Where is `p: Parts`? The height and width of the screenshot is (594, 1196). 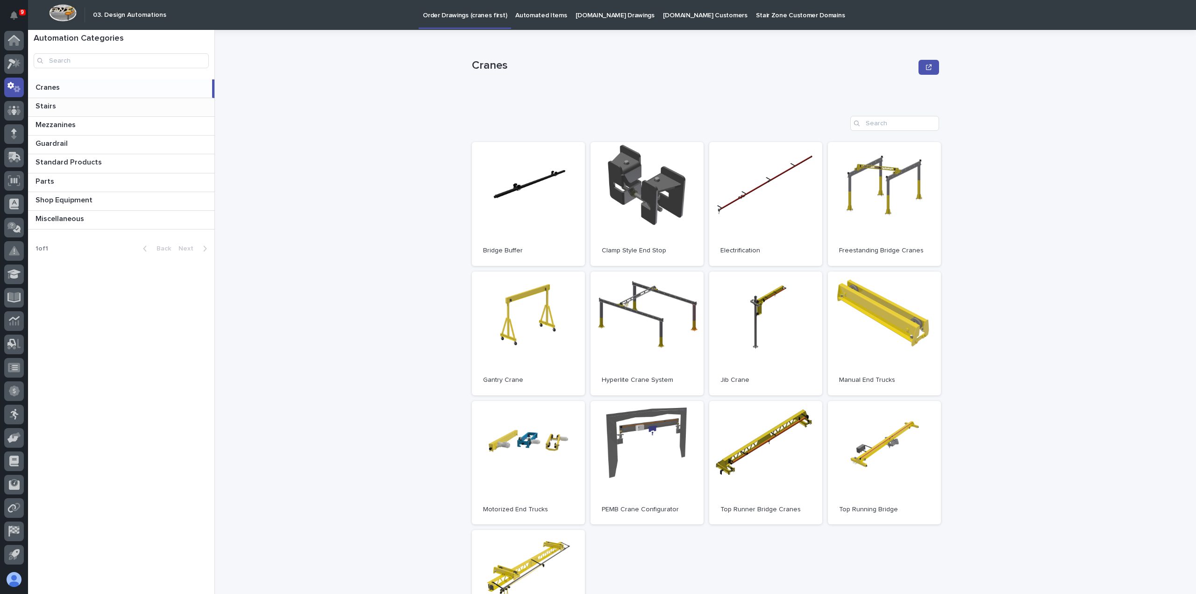 p: Parts is located at coordinates (46, 180).